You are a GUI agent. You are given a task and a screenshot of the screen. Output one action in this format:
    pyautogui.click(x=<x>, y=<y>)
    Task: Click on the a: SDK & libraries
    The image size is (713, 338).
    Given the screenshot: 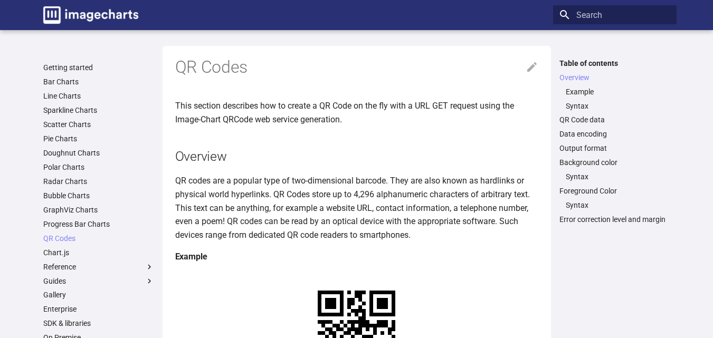 What is the action you would take?
    pyautogui.click(x=99, y=324)
    